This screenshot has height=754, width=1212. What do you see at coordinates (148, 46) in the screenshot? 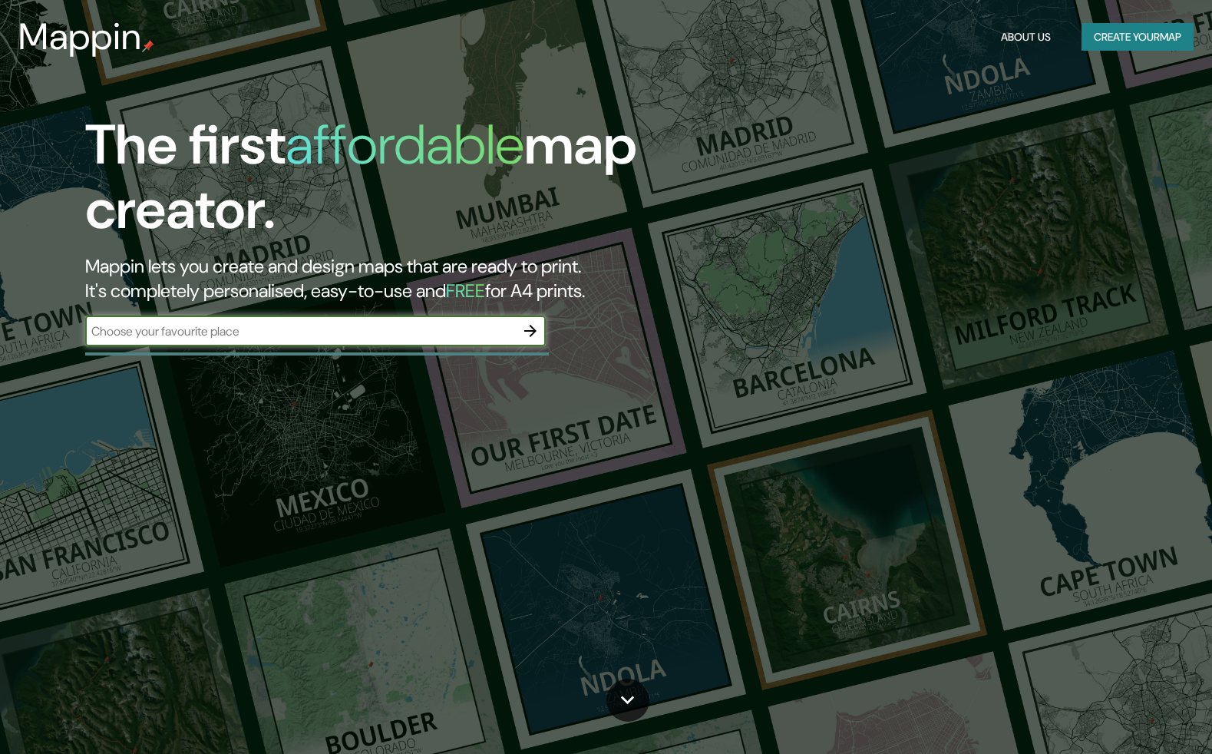
I see `img: mappin-pin` at bounding box center [148, 46].